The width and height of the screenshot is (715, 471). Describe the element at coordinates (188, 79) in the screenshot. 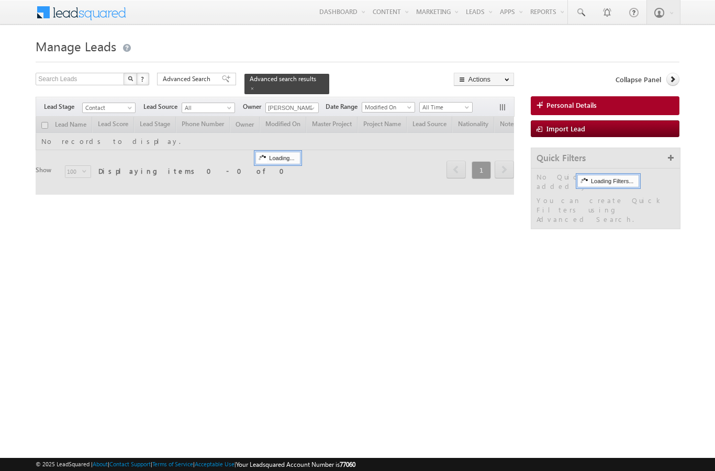

I see `span: Advanced Search` at that location.